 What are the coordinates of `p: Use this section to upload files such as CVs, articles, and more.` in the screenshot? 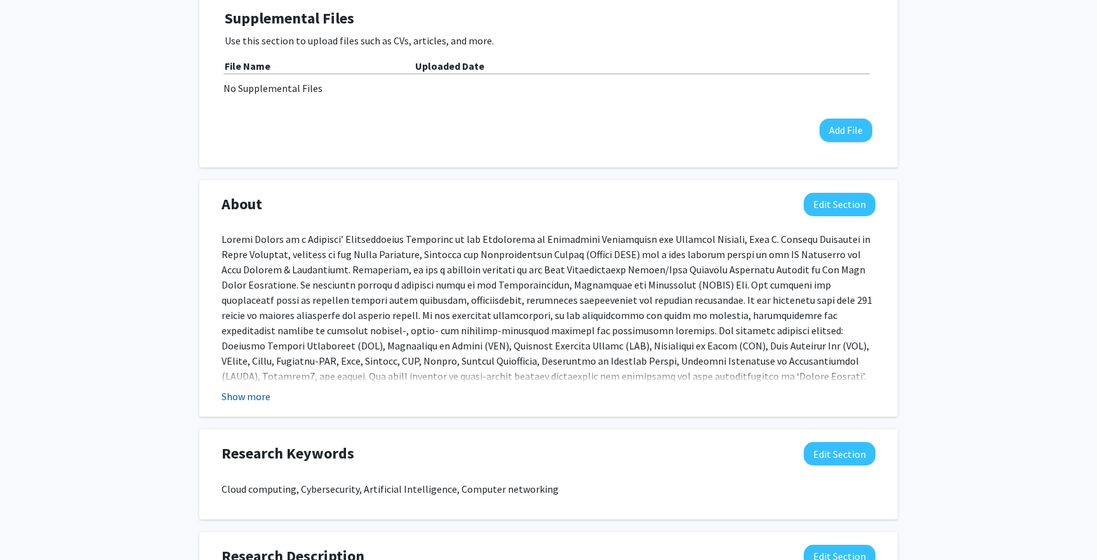 It's located at (548, 41).